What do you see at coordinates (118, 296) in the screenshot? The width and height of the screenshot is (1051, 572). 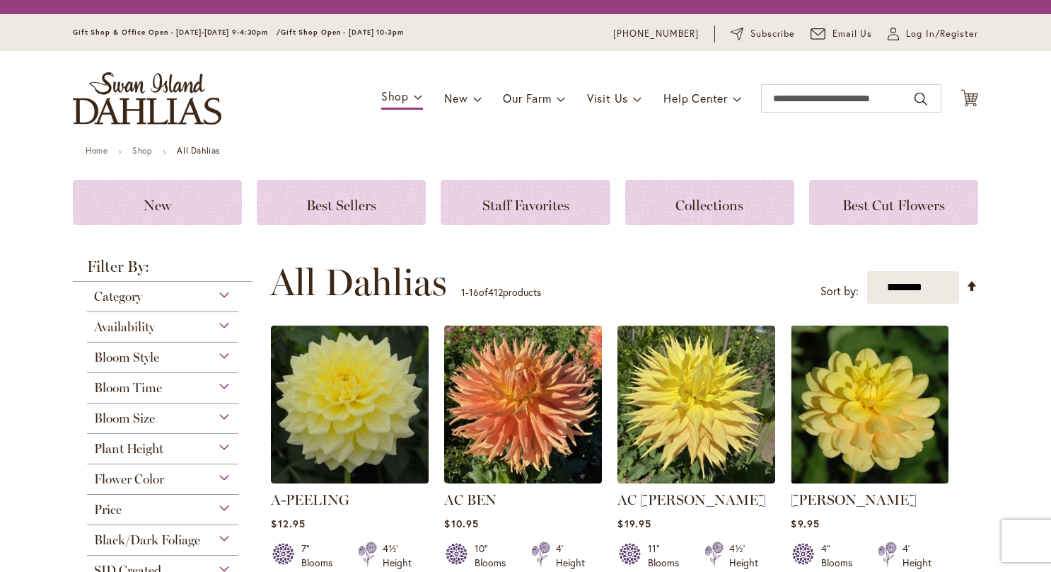 I see `span: Category` at bounding box center [118, 296].